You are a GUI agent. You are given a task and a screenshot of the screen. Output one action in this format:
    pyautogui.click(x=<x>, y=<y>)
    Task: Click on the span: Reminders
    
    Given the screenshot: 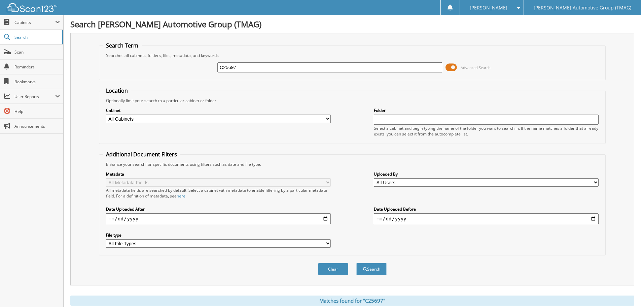 What is the action you would take?
    pyautogui.click(x=37, y=67)
    